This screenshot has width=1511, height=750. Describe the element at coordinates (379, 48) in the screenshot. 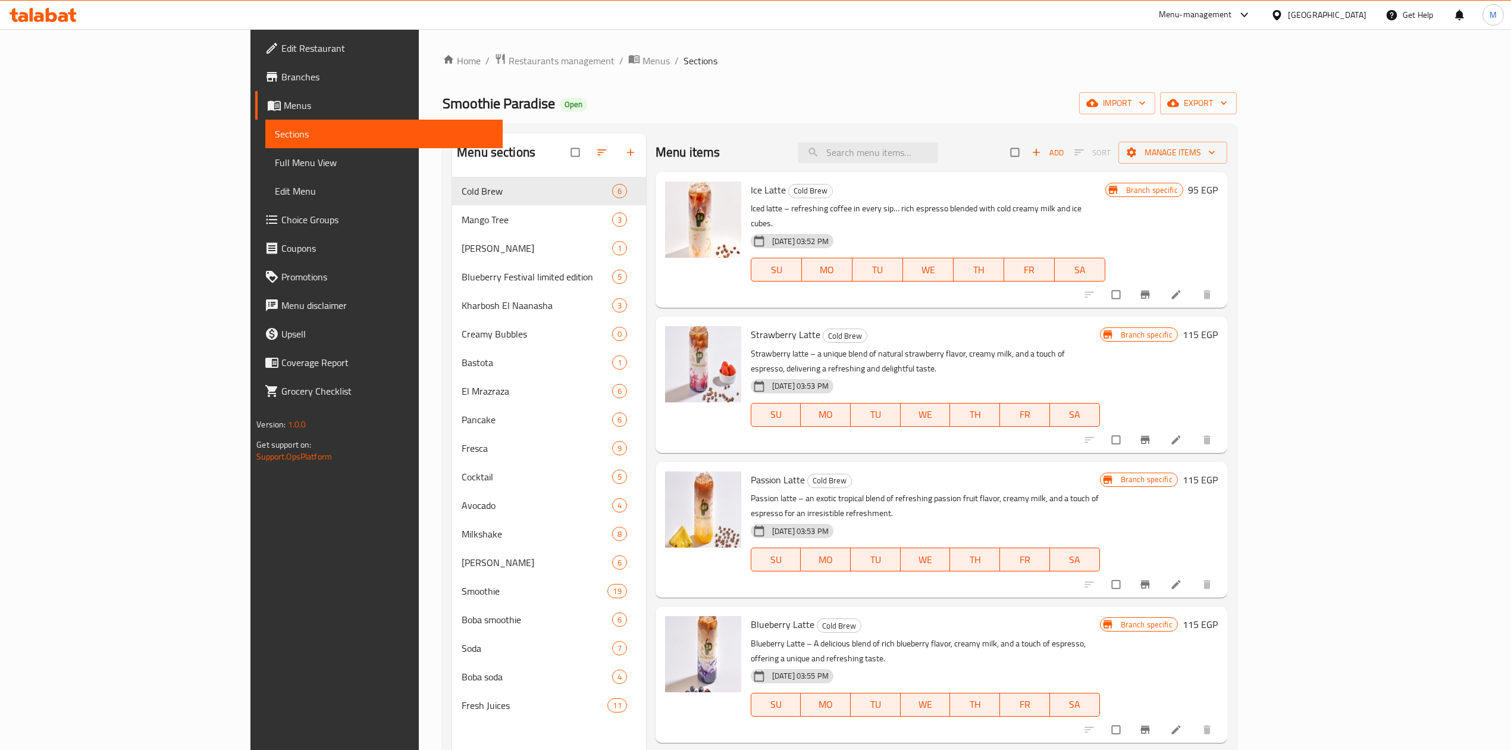

I see `a: Edit Restaurant` at that location.